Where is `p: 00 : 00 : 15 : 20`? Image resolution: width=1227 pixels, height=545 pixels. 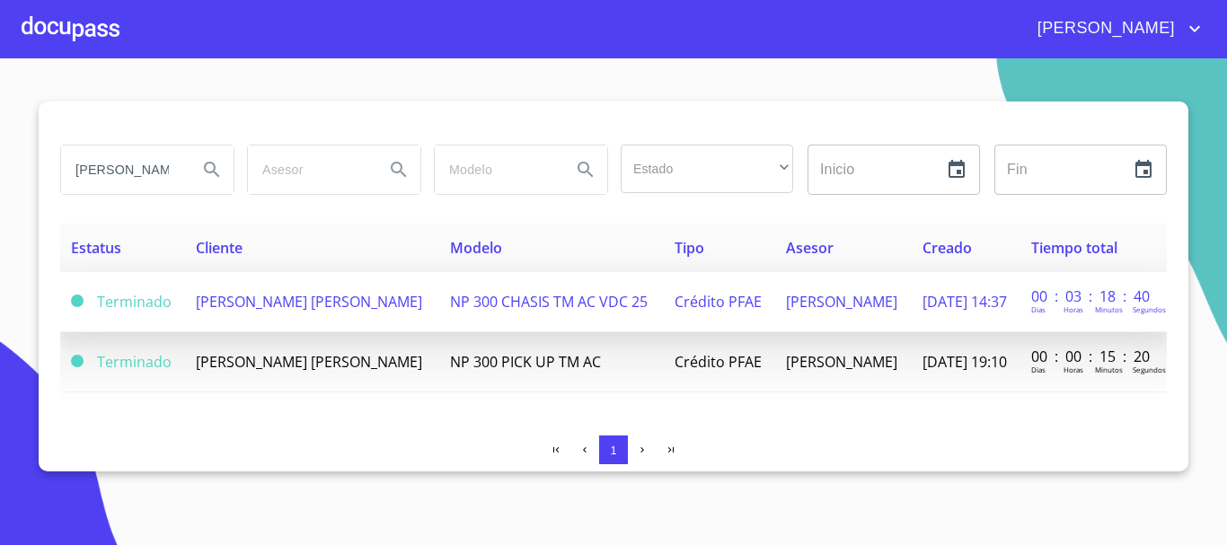
p: 00 : 00 : 15 : 20 is located at coordinates (1092, 357).